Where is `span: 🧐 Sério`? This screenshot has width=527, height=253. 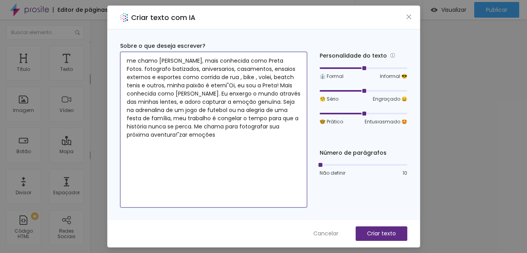 span: 🧐 Sério is located at coordinates (329, 99).